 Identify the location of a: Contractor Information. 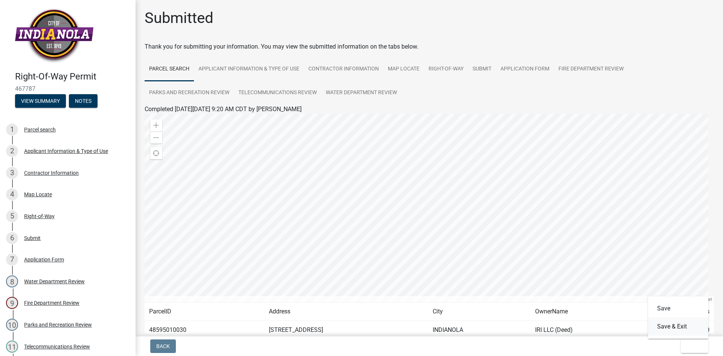
(344, 69).